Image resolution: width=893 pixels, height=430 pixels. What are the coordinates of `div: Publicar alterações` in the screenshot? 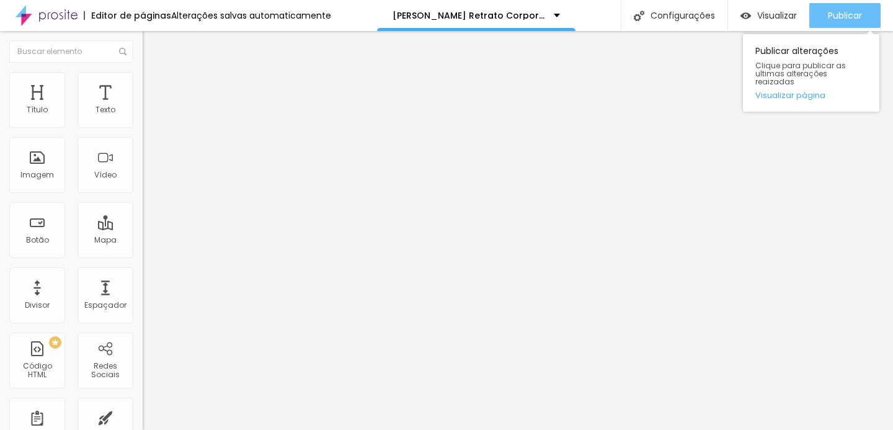 It's located at (811, 73).